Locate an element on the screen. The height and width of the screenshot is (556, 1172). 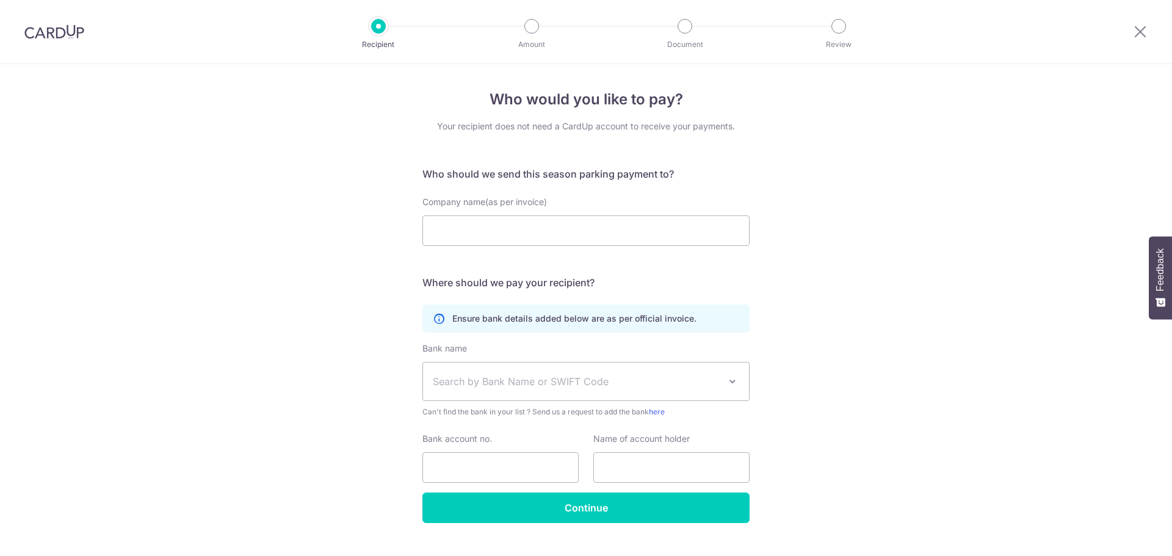
p: Review is located at coordinates (839, 45).